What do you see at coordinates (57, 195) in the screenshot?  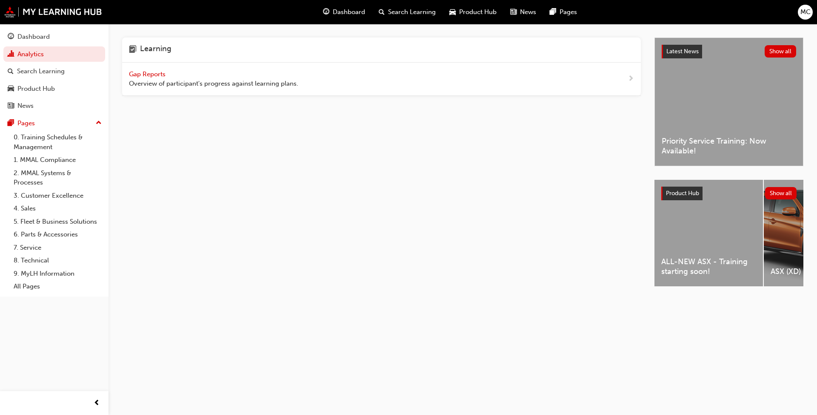 I see `a: 3. Customer Excellence` at bounding box center [57, 195].